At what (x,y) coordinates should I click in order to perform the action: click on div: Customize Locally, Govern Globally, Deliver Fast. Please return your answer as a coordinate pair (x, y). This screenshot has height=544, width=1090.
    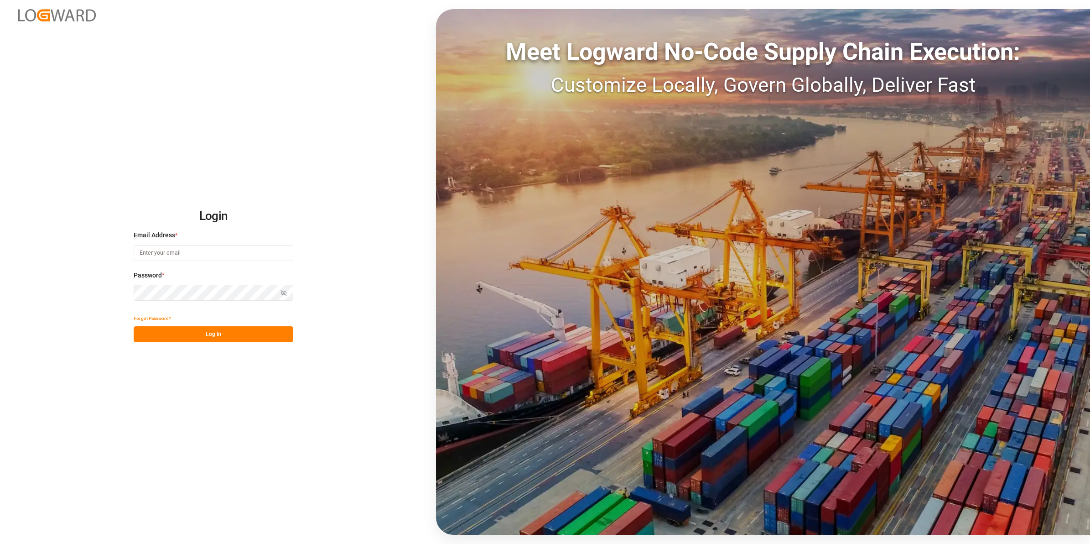
    Looking at the image, I should click on (763, 85).